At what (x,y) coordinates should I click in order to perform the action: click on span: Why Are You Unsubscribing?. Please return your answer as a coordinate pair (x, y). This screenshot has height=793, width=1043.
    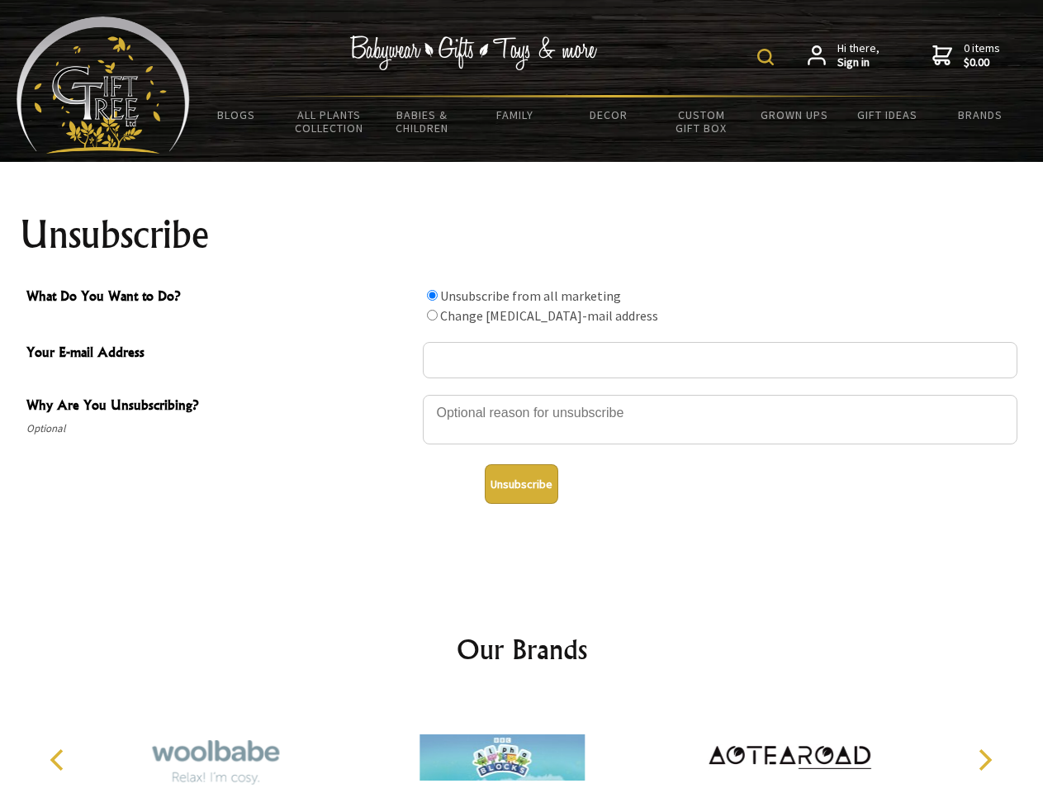
    Looking at the image, I should click on (221, 406).